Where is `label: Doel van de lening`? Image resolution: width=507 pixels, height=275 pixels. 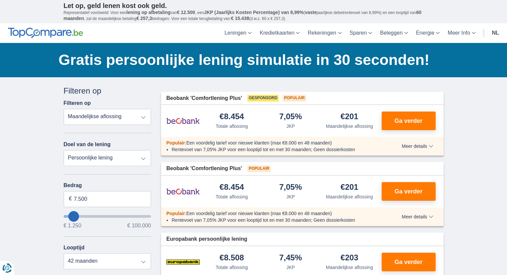 label: Doel van de lening is located at coordinates (87, 145).